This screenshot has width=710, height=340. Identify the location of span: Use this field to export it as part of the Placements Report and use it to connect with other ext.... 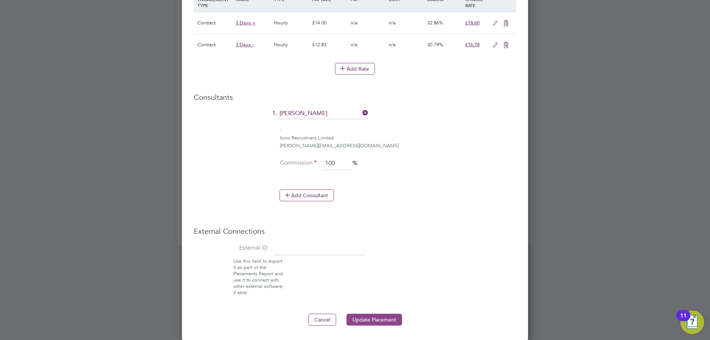
(259, 276).